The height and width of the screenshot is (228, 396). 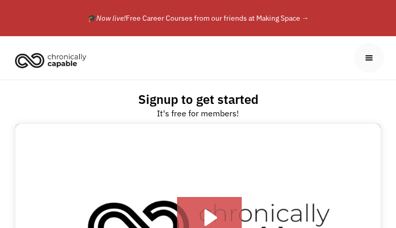 I want to click on div: menu, so click(x=369, y=58).